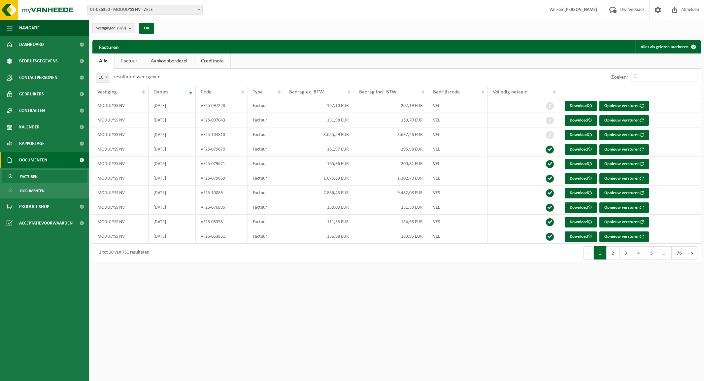 The image size is (704, 381). I want to click on td: 189,95 EUR, so click(391, 236).